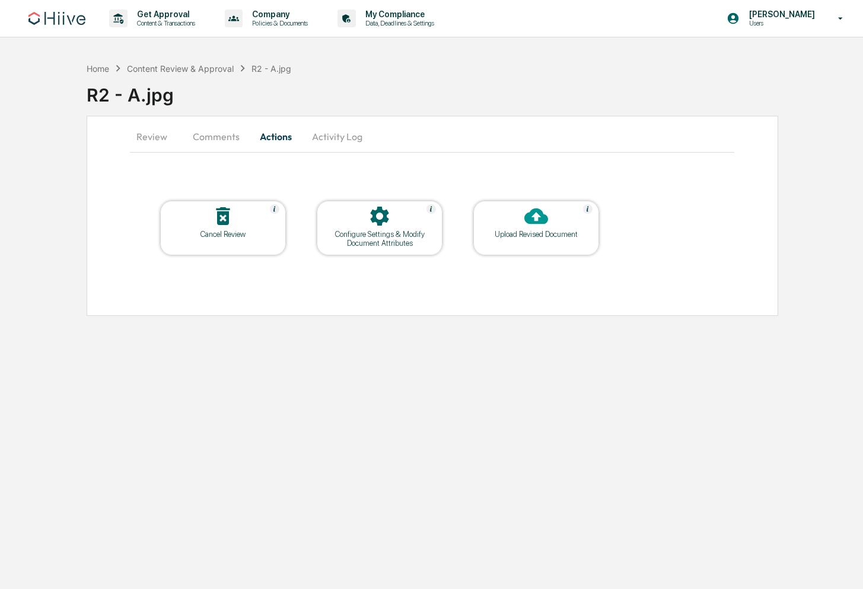 This screenshot has width=863, height=589. I want to click on button: Review, so click(157, 136).